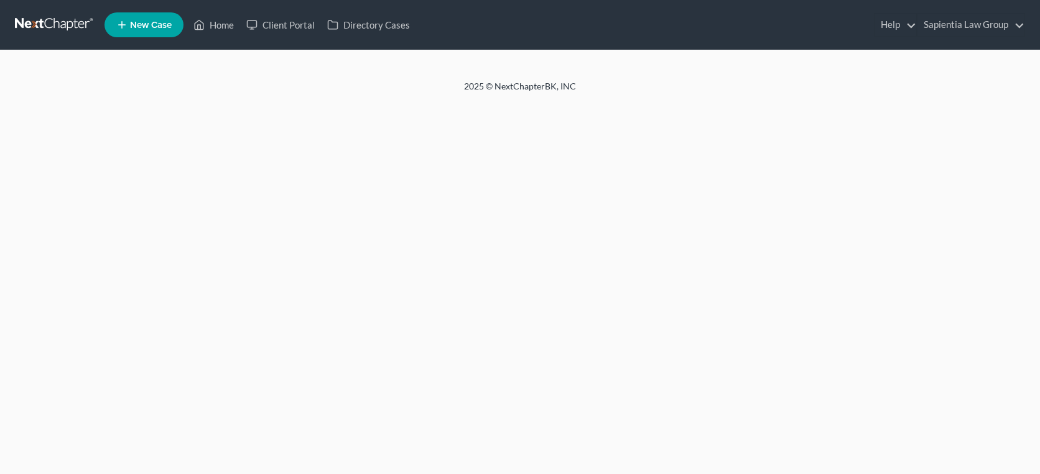  I want to click on a: Directory Cases, so click(368, 25).